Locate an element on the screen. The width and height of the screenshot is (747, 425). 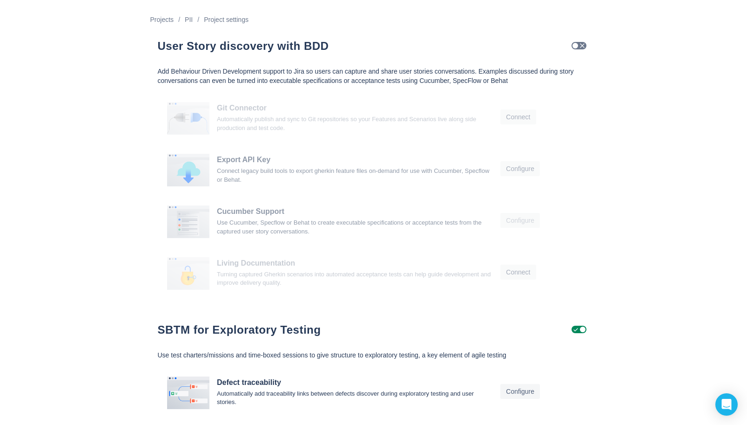
p: Connect legacy build tools to export gherkin feature files on-demand for use with Cucumber, Specf... is located at coordinates (355, 175).